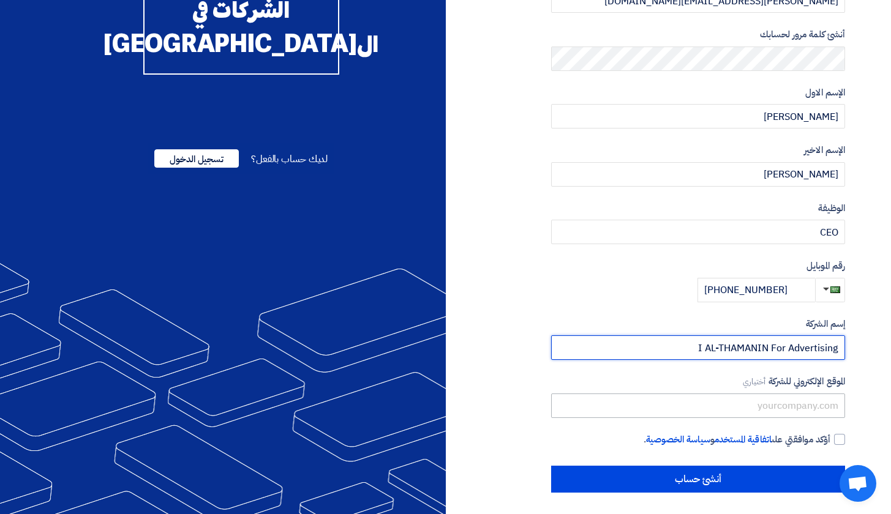  I want to click on a: تسجيل الدخول, so click(197, 159).